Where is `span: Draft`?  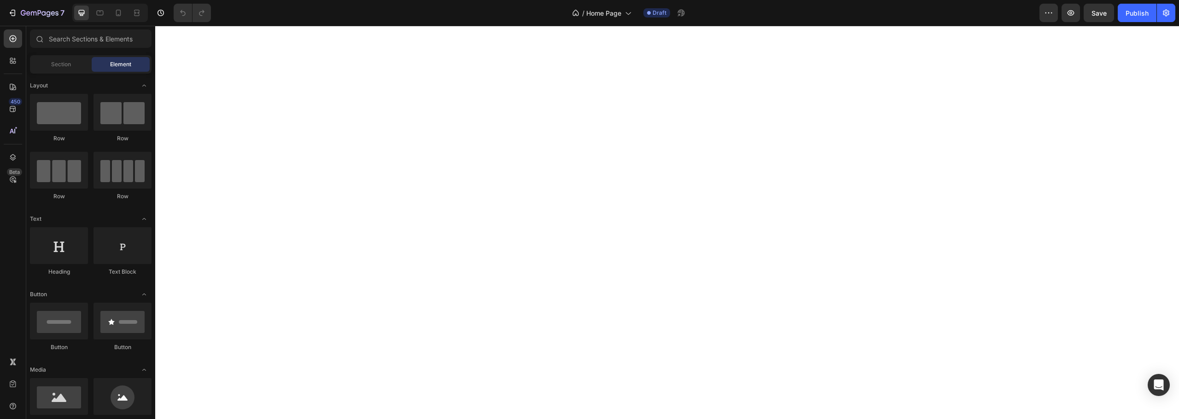
span: Draft is located at coordinates (659, 13).